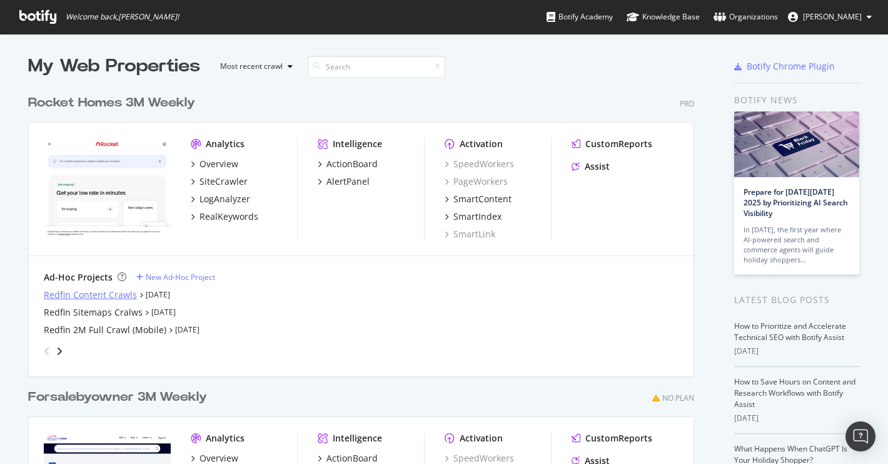 The width and height of the screenshot is (888, 464). What do you see at coordinates (219, 181) in the screenshot?
I see `a: SiteCrawler` at bounding box center [219, 181].